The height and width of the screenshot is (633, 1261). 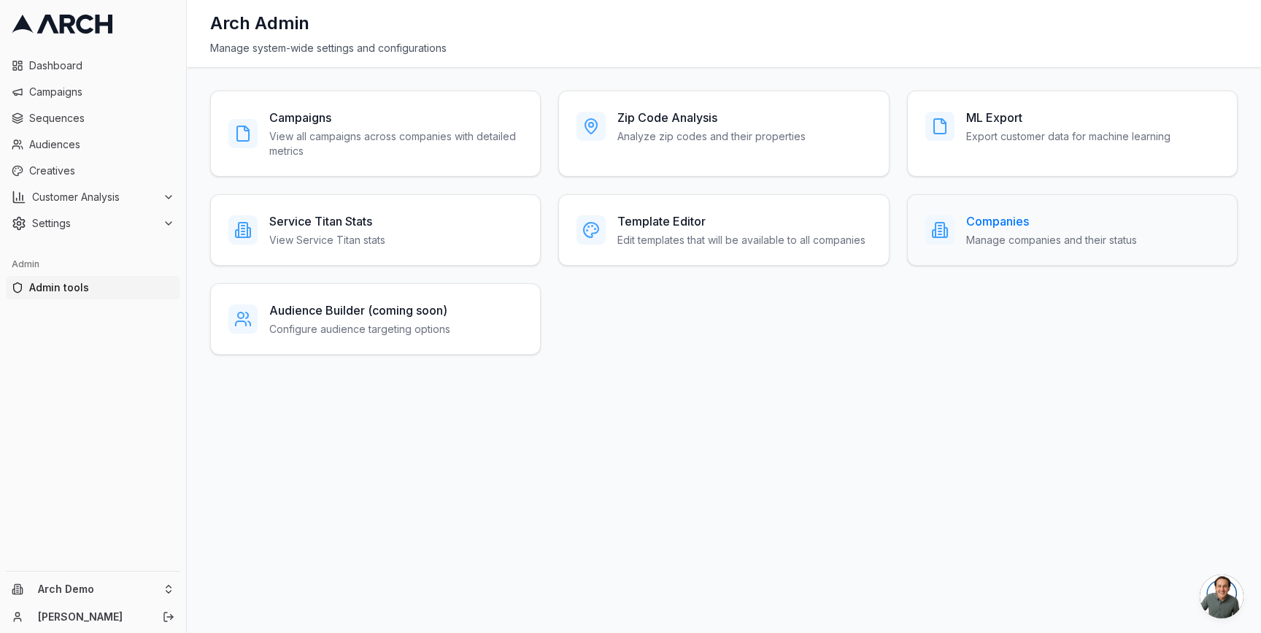 What do you see at coordinates (94, 223) in the screenshot?
I see `span: Settings` at bounding box center [94, 223].